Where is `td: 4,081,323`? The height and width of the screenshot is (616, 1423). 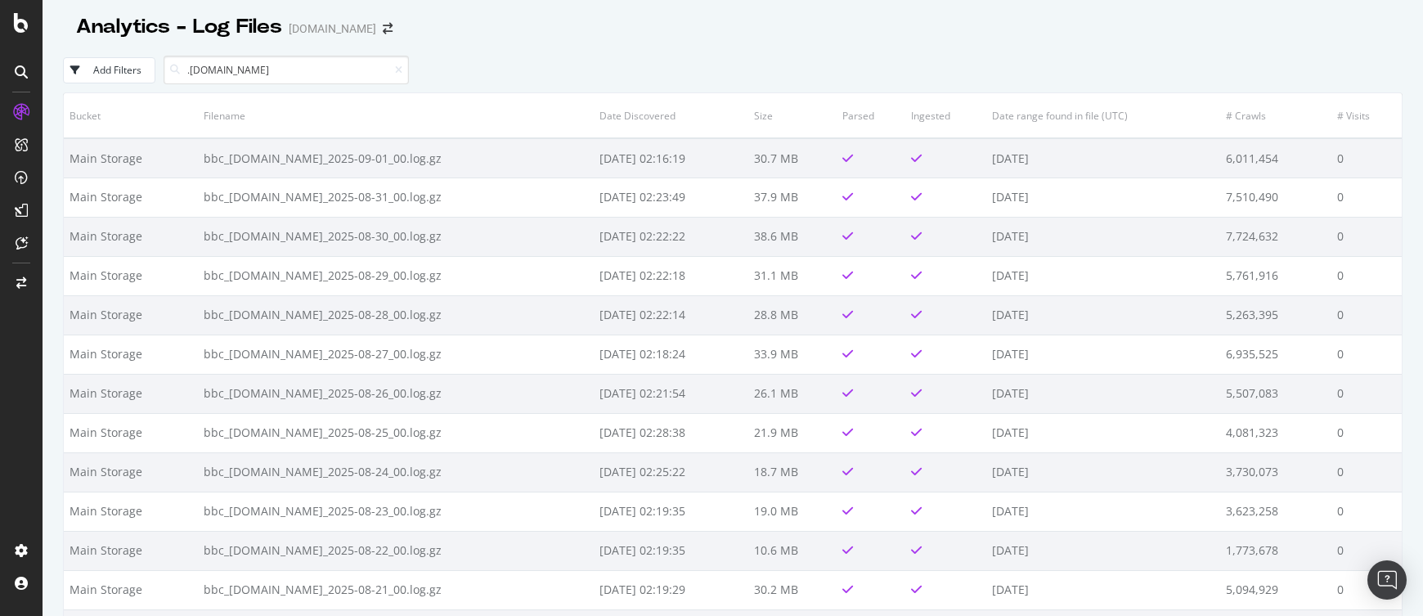 td: 4,081,323 is located at coordinates (1276, 433).